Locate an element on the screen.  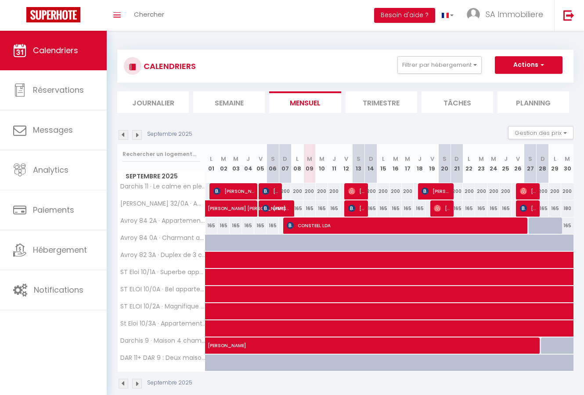
th: 01 is located at coordinates (212, 163).